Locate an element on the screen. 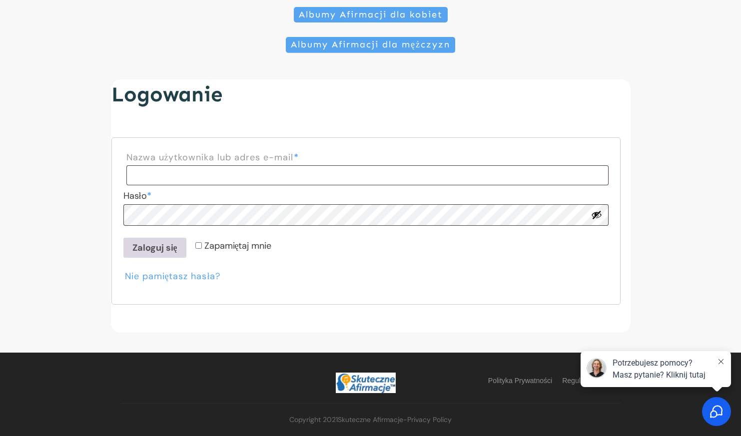 The width and height of the screenshot is (741, 436). a: Privacy Policy is located at coordinates (429, 420).